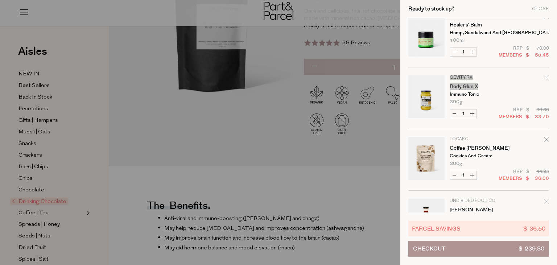 The image size is (557, 265). What do you see at coordinates (463, 113) in the screenshot?
I see `input: QTY Body Glue X` at bounding box center [463, 113].